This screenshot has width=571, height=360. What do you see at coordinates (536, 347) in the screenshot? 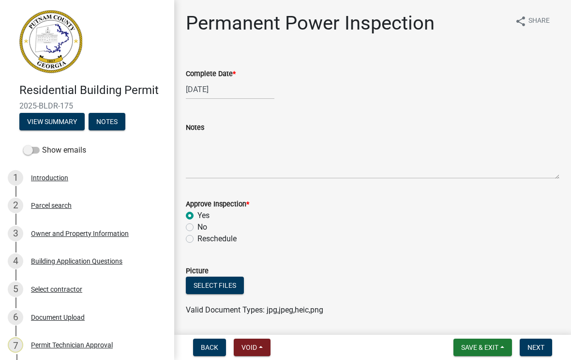
I see `span: Next` at bounding box center [536, 347].